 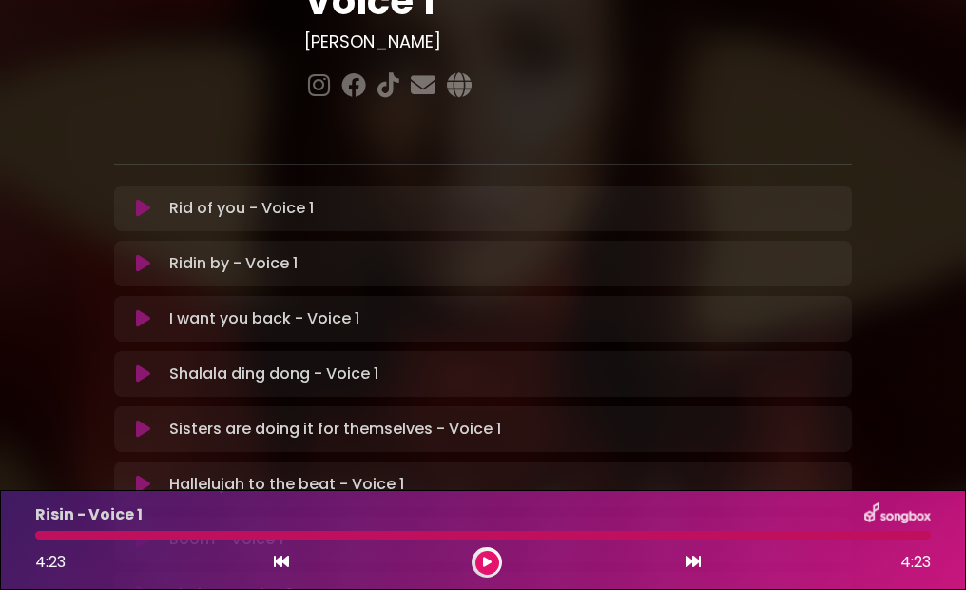 I want to click on p: Hallelujah to the beat - Voice 1, so click(x=286, y=484).